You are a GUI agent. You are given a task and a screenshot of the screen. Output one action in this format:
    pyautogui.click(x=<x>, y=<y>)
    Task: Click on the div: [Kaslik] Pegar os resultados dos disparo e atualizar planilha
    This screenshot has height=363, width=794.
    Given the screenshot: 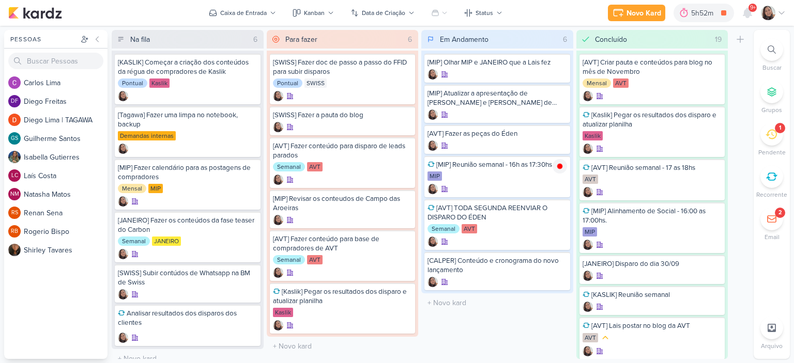 What is the action you would take?
    pyautogui.click(x=652, y=120)
    